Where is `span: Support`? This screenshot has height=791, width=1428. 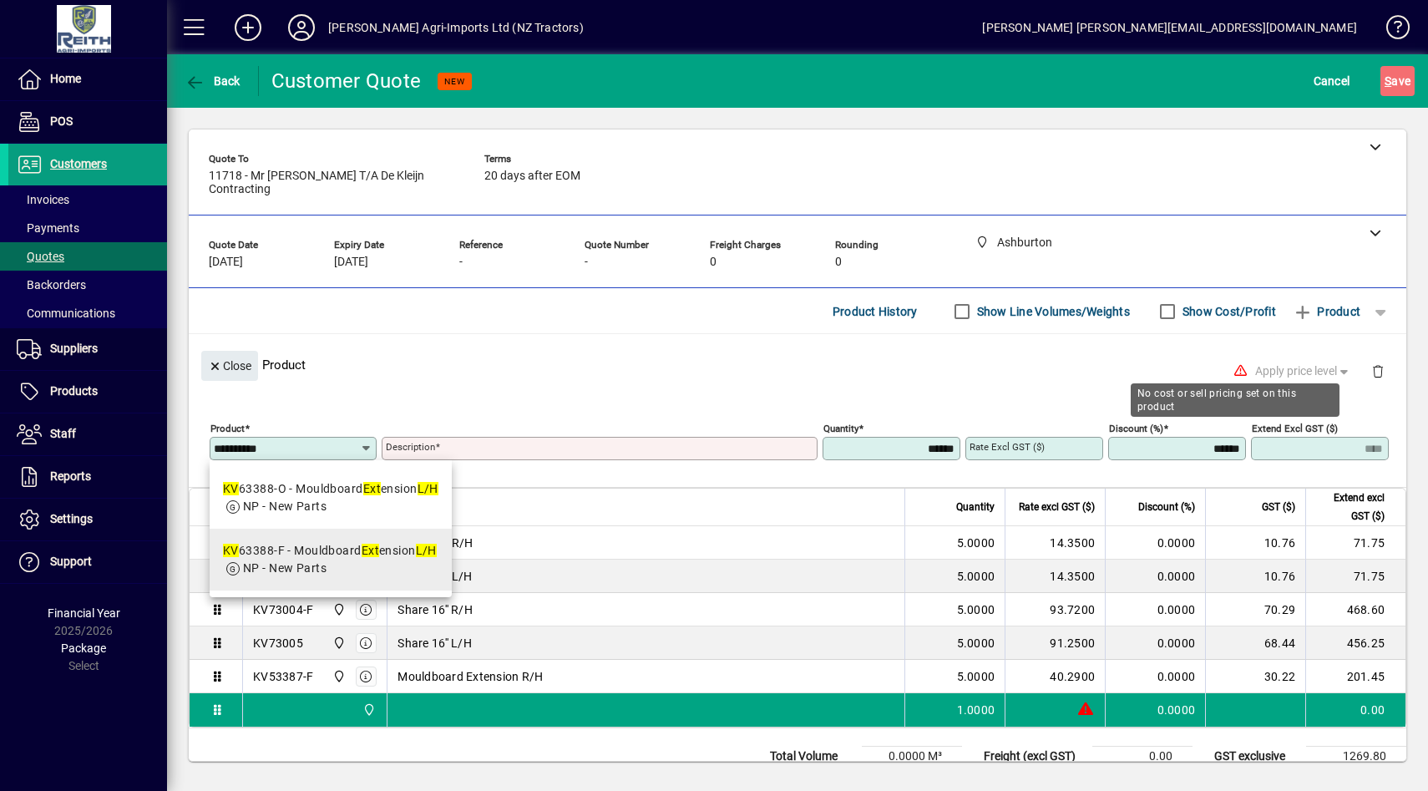 span: Support is located at coordinates (71, 561).